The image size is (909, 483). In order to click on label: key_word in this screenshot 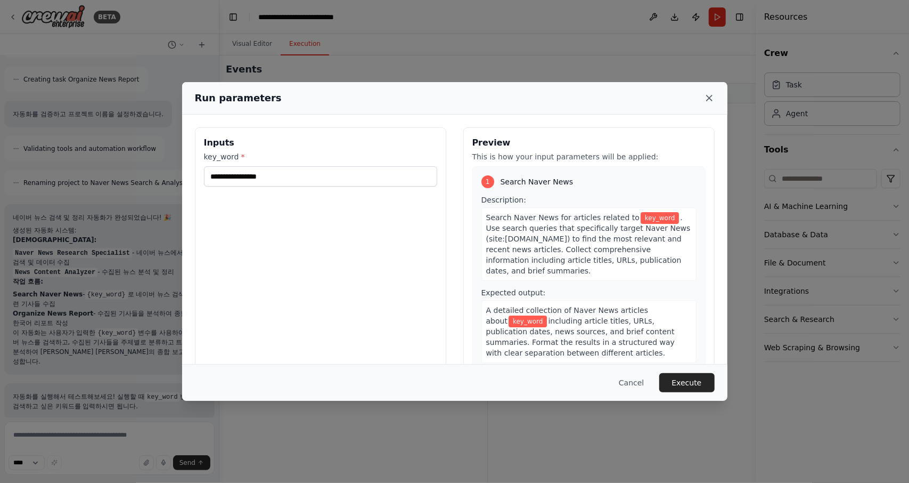, I will do `click(321, 157)`.